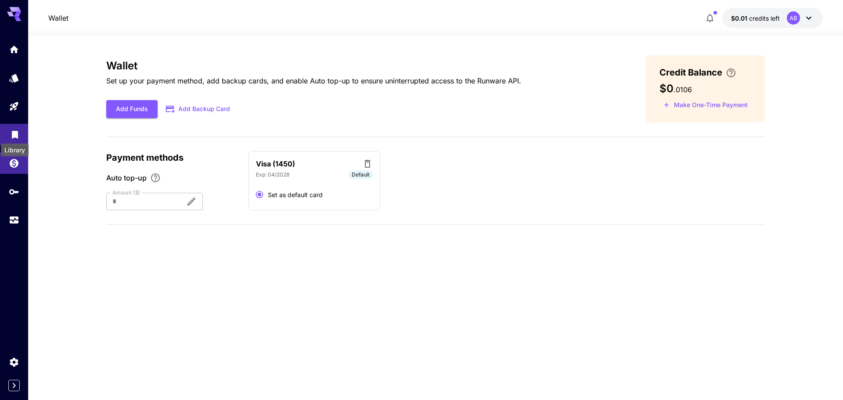 The image size is (843, 400). What do you see at coordinates (773, 18) in the screenshot?
I see `button: $0.0106AB` at bounding box center [773, 18].